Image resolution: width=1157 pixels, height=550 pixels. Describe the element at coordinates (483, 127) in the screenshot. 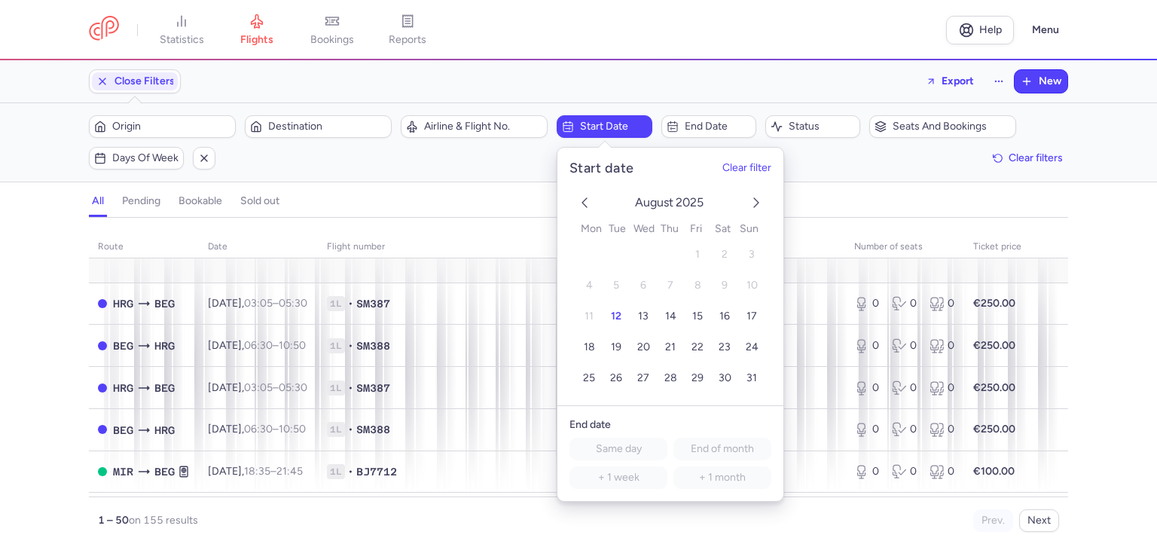

I see `span: Airline & Flight No.` at that location.